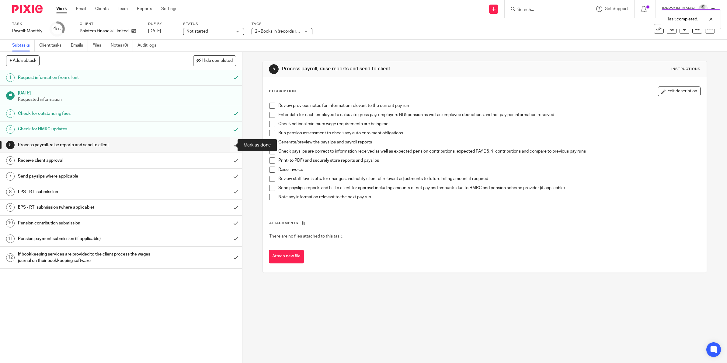 This screenshot has height=363, width=727. What do you see at coordinates (489, 151) in the screenshot?
I see `p: Check payslips are correct to information received as well as expected pension contributions, exp...` at bounding box center [489, 151].